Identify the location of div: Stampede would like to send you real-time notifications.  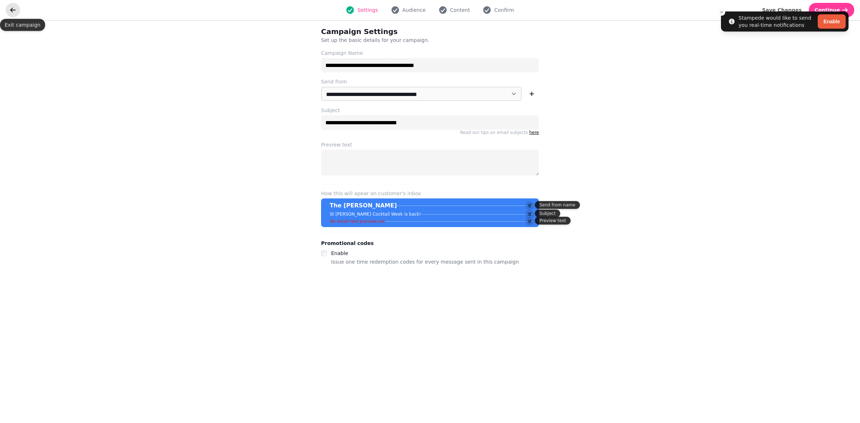
(777, 22).